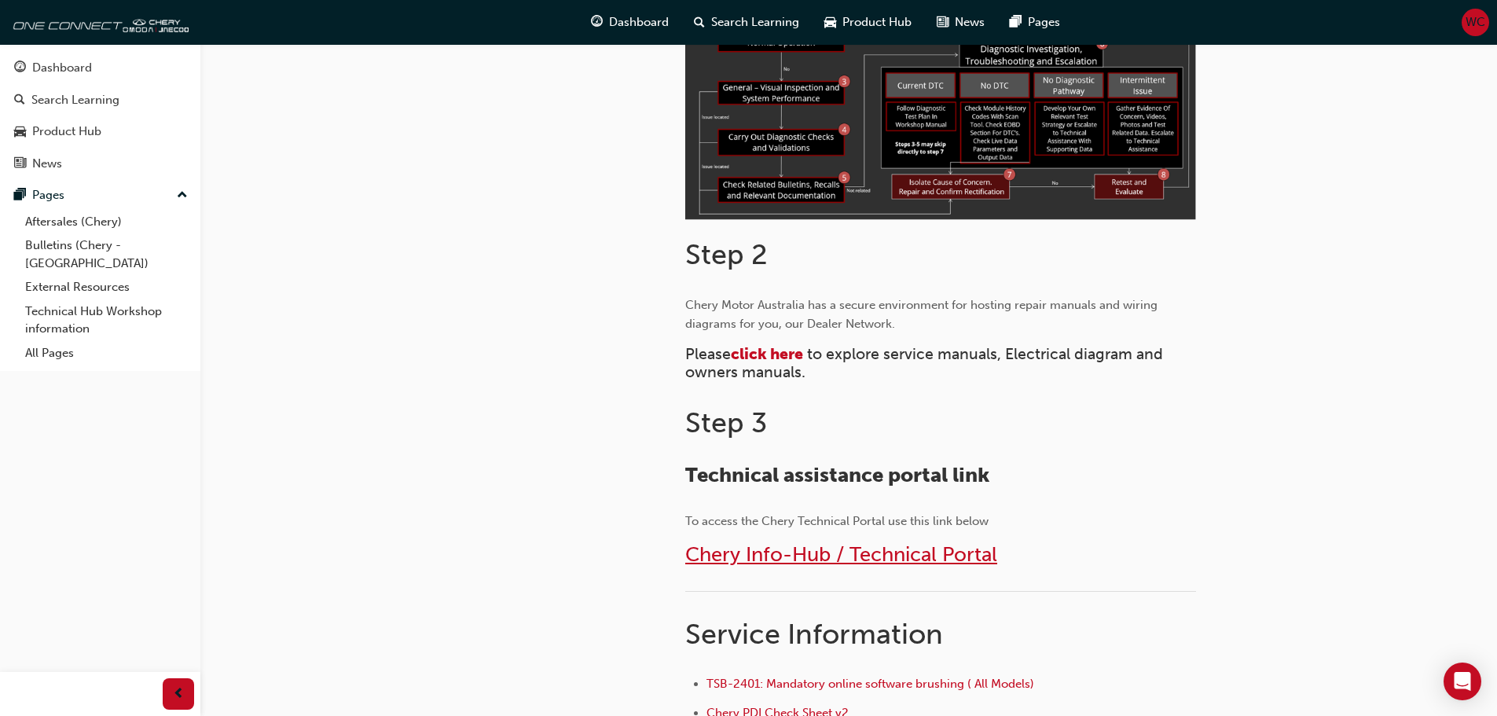 This screenshot has height=716, width=1497. What do you see at coordinates (837, 521) in the screenshot?
I see `span: To access the Chery Technical Portal use this link below` at bounding box center [837, 521].